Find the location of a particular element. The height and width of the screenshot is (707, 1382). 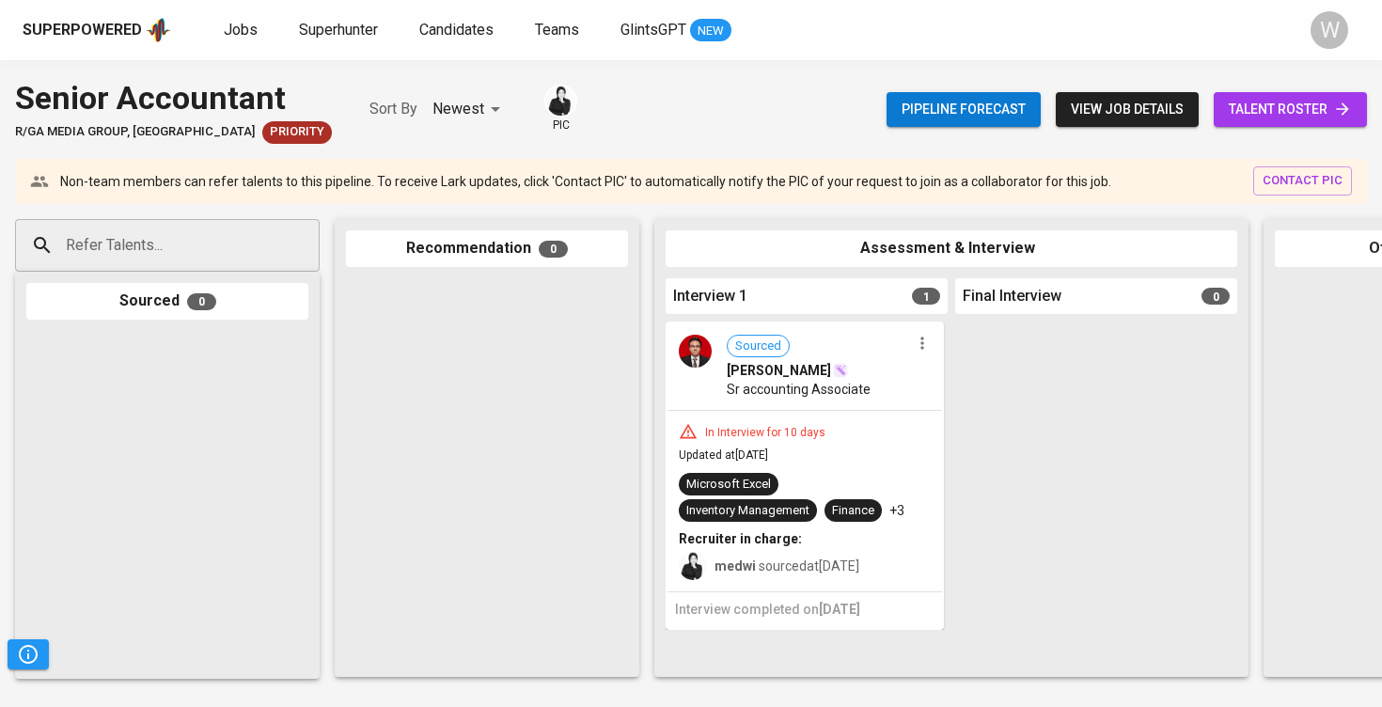

button: Pipeline forecast is located at coordinates (963, 109).